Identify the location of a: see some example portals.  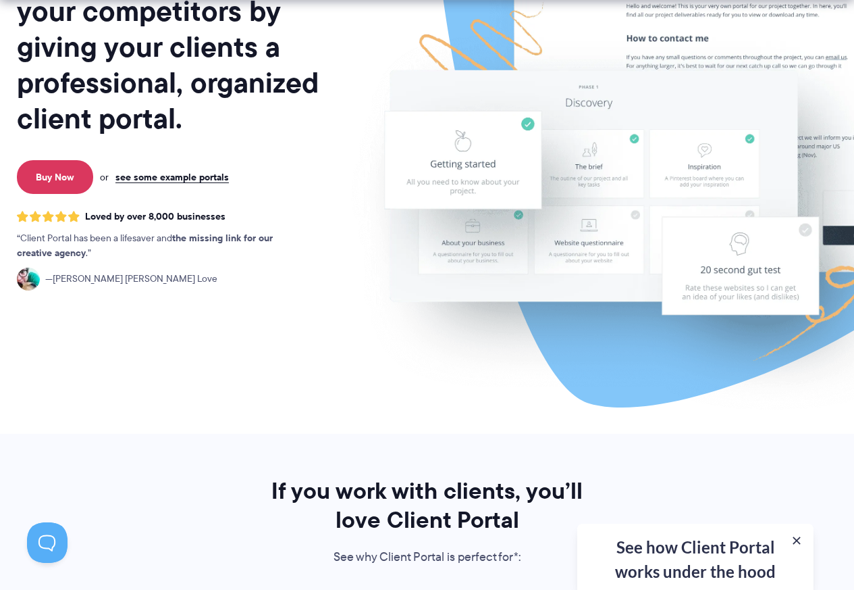
(172, 177).